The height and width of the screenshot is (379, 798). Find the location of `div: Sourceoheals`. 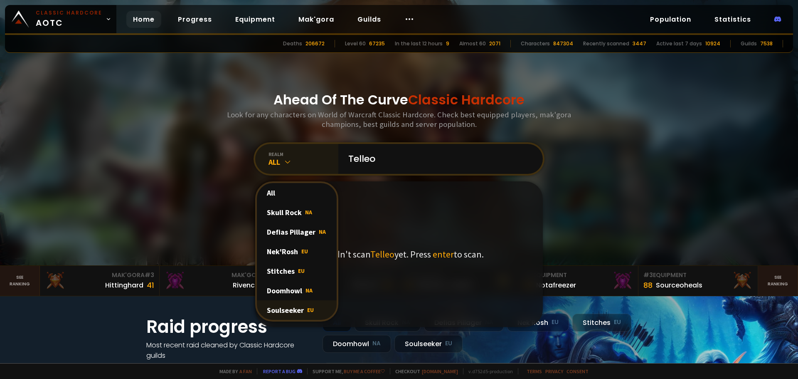

div: Sourceoheals is located at coordinates (679, 285).